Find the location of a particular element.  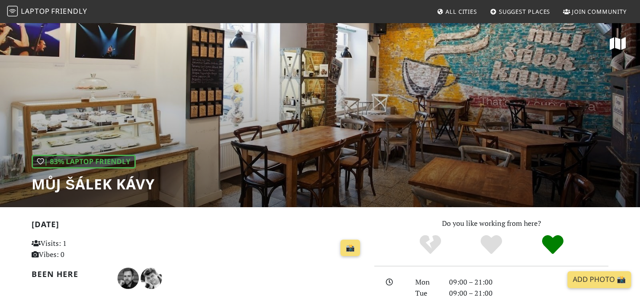

span: Suggest Places is located at coordinates (525, 12).